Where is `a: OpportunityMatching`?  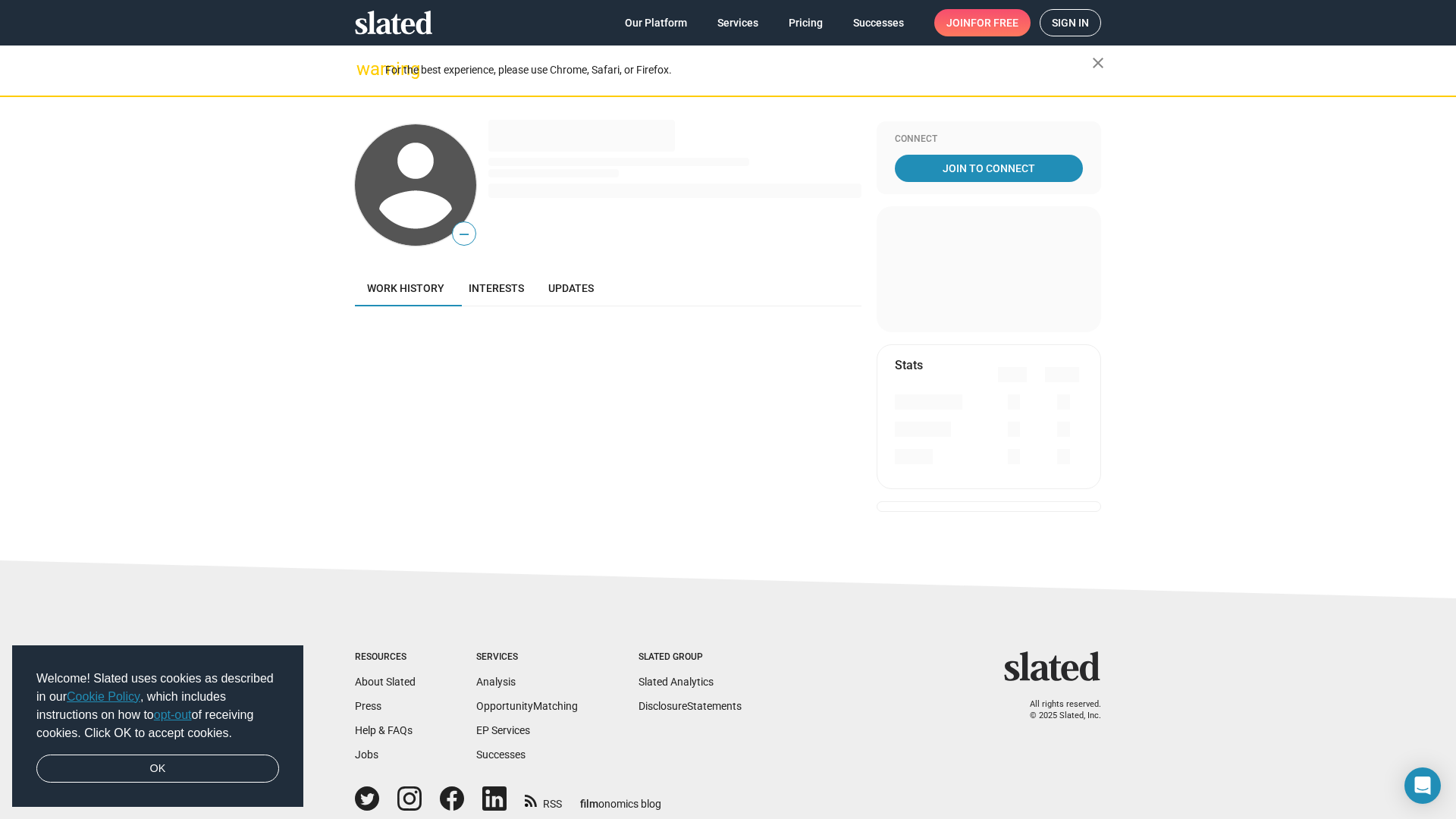 a: OpportunityMatching is located at coordinates (527, 706).